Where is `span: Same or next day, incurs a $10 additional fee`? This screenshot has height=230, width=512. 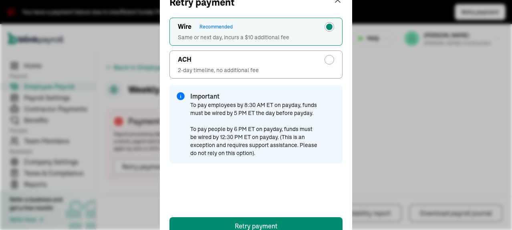
span: Same or next day, incurs a $10 additional fee is located at coordinates (256, 37).